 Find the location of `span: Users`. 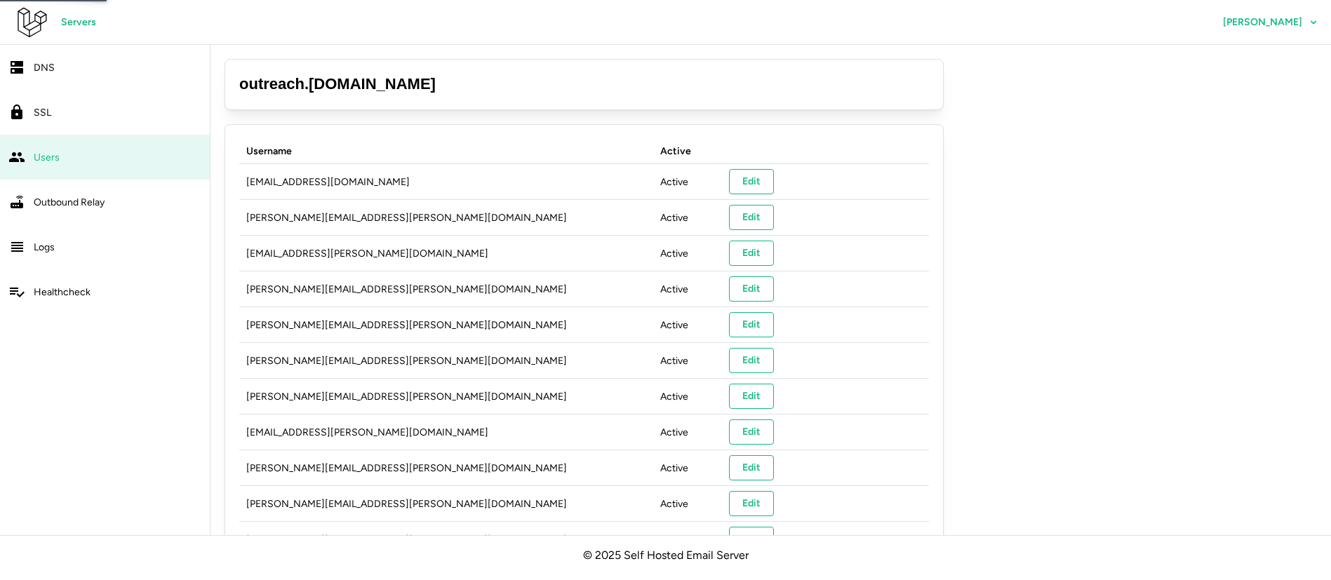

span: Users is located at coordinates (46, 157).